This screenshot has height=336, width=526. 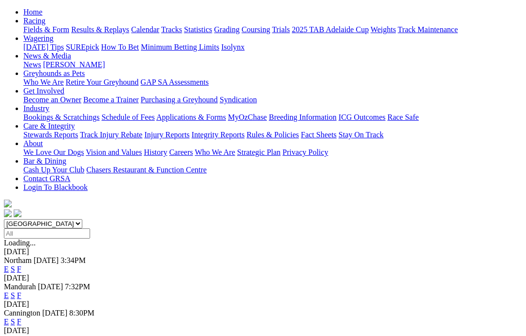 What do you see at coordinates (218, 135) in the screenshot?
I see `a: Integrity Reports` at bounding box center [218, 135].